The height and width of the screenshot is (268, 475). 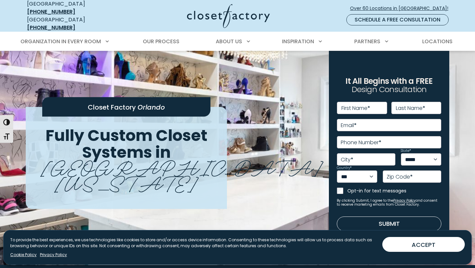 What do you see at coordinates (61, 41) in the screenshot?
I see `span: Organization in Every Room` at bounding box center [61, 41].